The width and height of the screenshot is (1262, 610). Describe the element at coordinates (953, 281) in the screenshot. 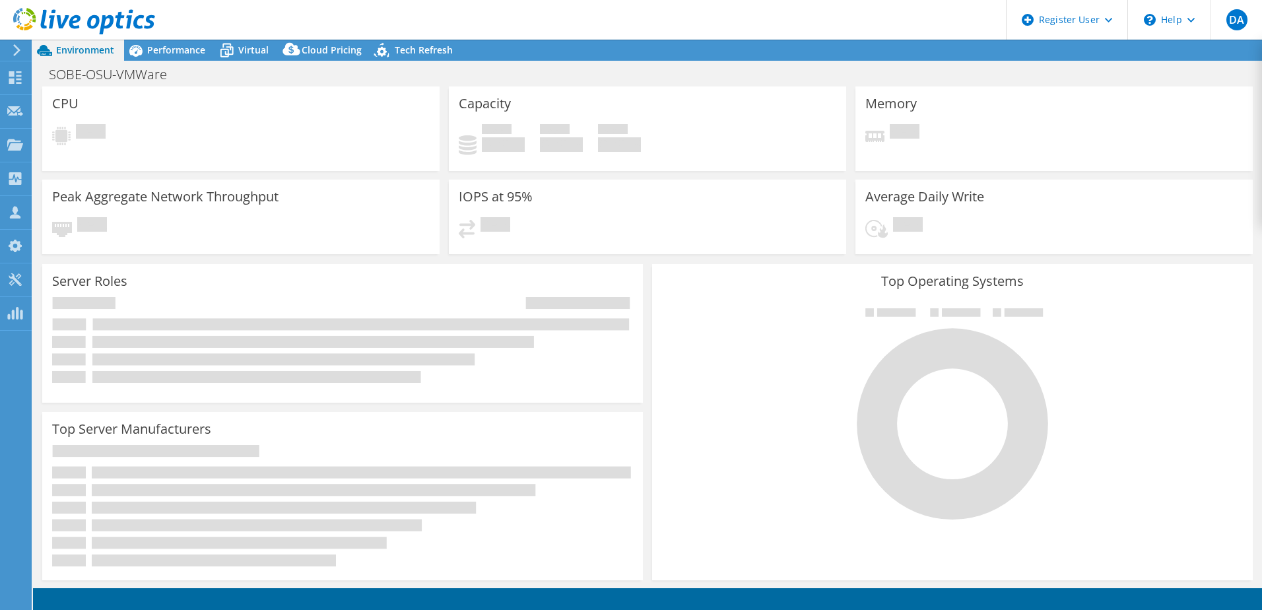

I see `h3: Top Operating Systems` at that location.